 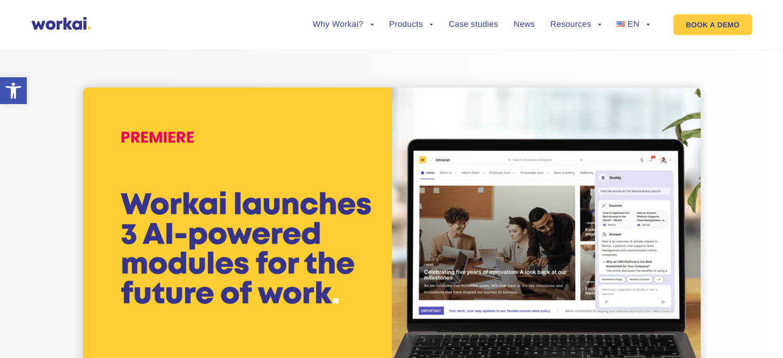 I want to click on a: Why Workai?, so click(x=343, y=25).